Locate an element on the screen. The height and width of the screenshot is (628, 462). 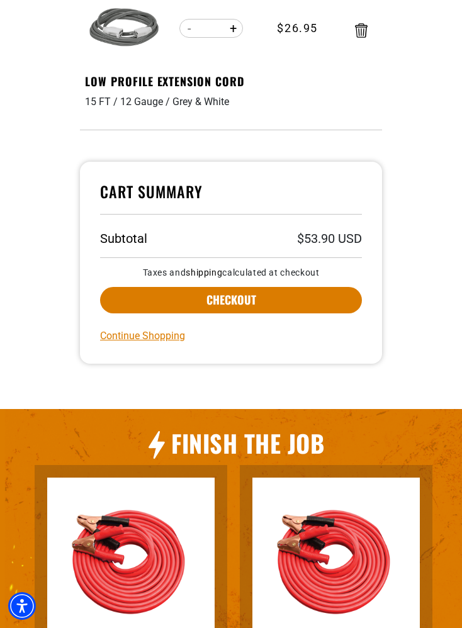
h2: Finish The Job is located at coordinates (247, 443).